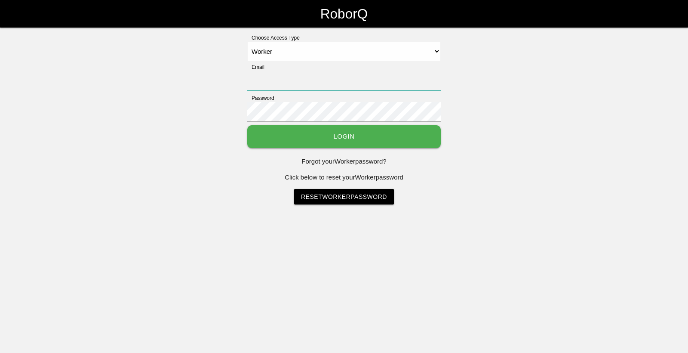 This screenshot has width=688, height=353. What do you see at coordinates (344, 136) in the screenshot?
I see `button: Login` at bounding box center [344, 136].